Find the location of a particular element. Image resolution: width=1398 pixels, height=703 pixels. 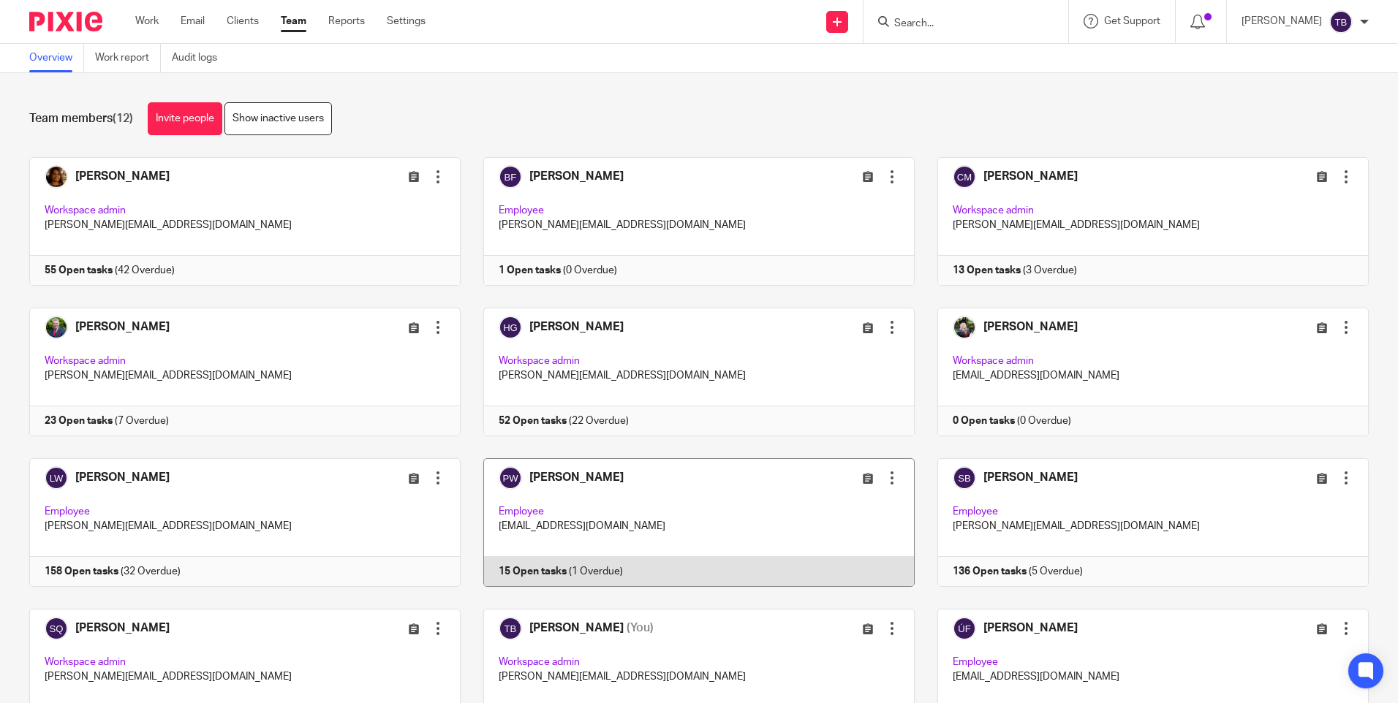

img: Pixie is located at coordinates (66, 21).